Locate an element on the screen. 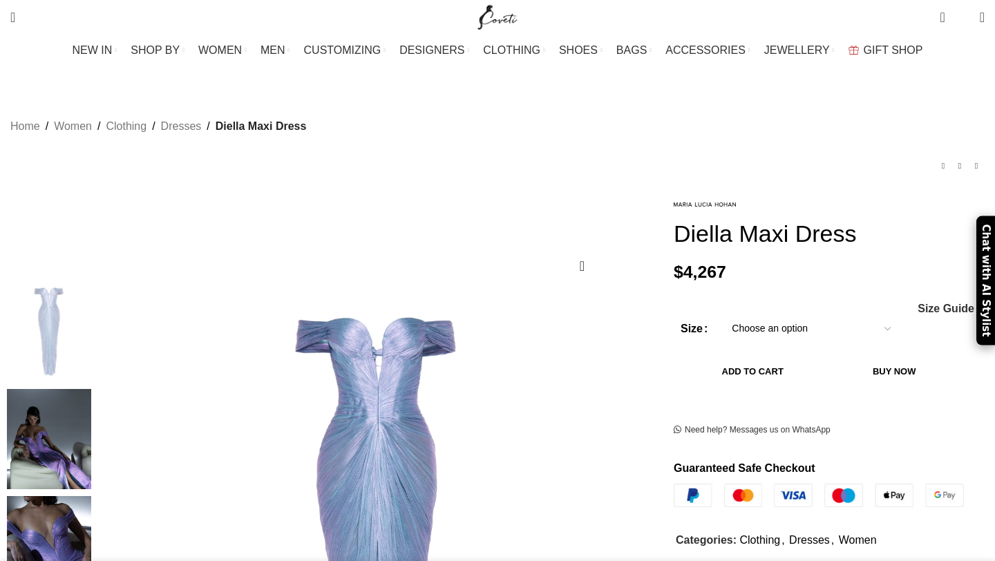 The image size is (995, 561). a: NEW IN is located at coordinates (95, 50).